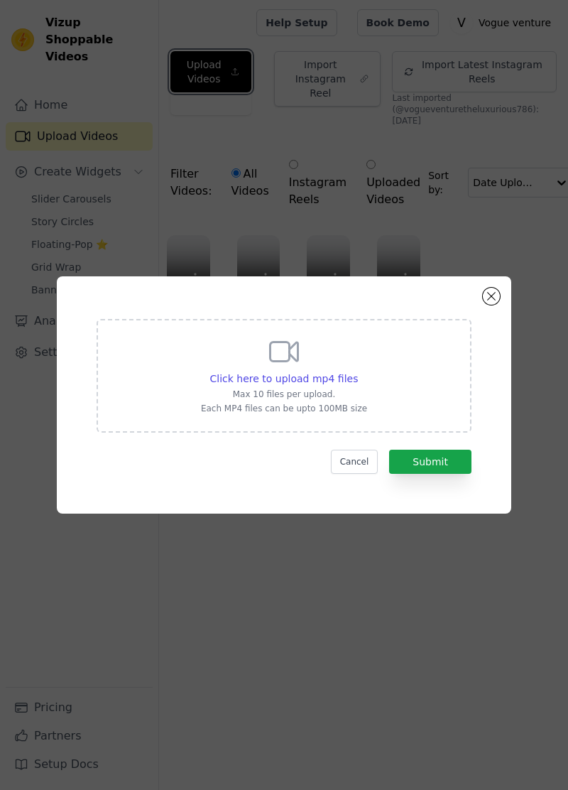  Describe the element at coordinates (284, 394) in the screenshot. I see `p: Max 10 files per upload.` at that location.